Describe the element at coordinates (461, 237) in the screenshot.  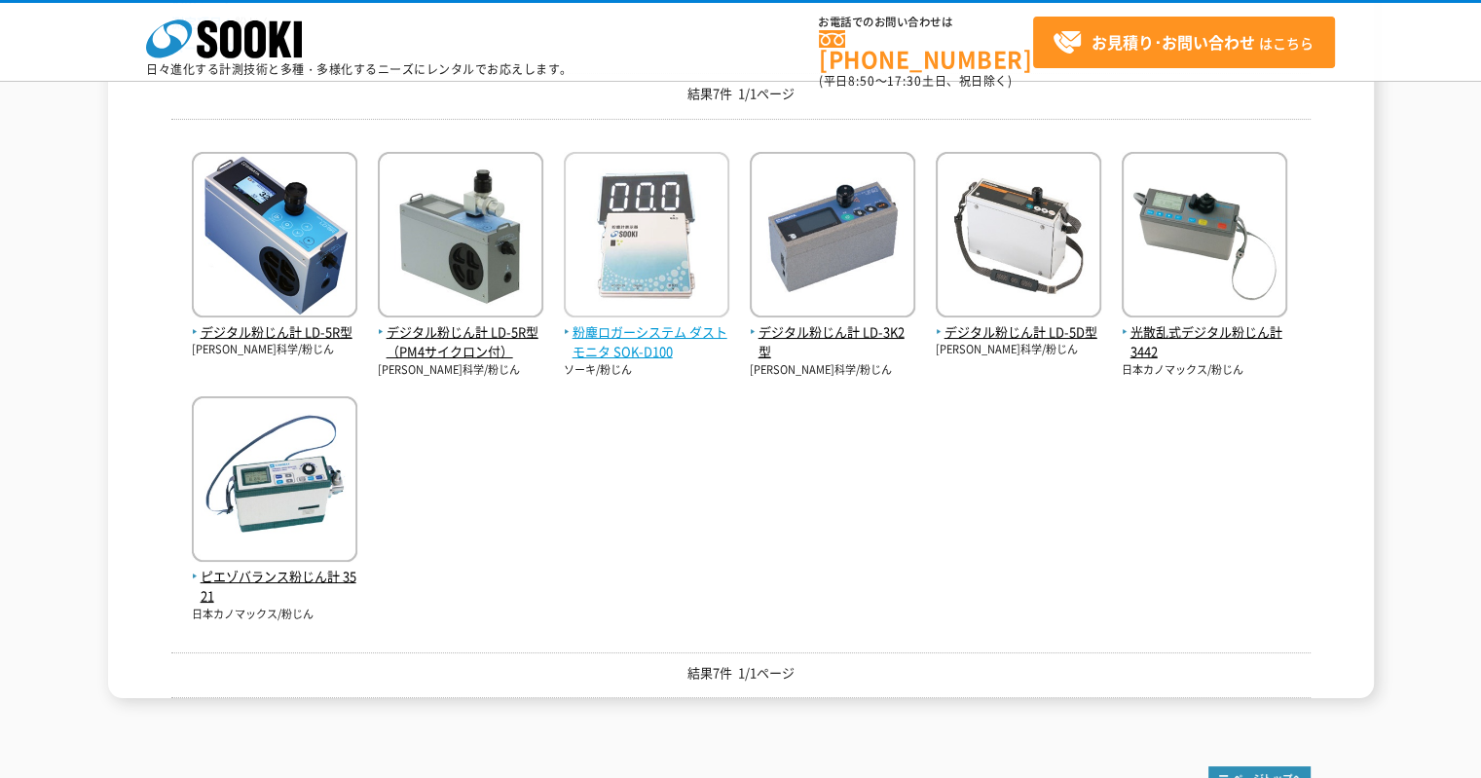
I see `img: LD-5R型（PM4サイクロン付）` at that location.